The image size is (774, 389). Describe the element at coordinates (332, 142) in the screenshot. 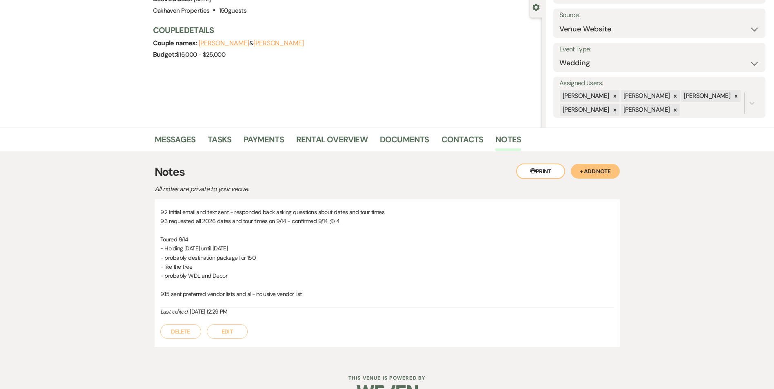

I see `a: Rental Overview` at that location.